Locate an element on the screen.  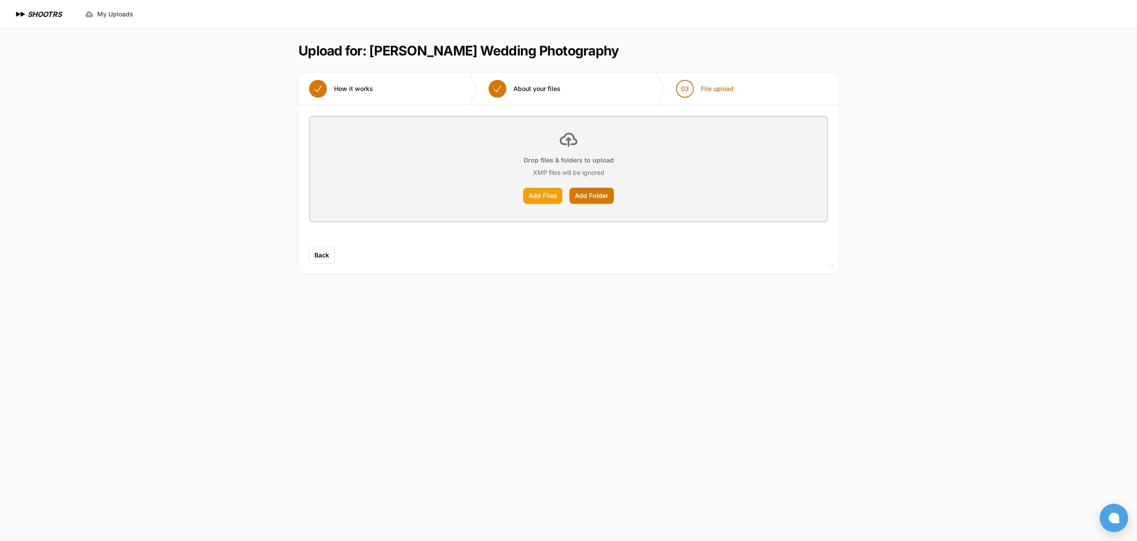
button: Open chat window is located at coordinates (1114, 518).